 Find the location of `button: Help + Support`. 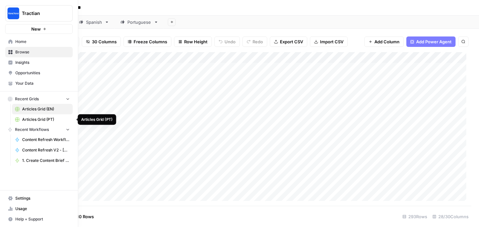

button: Help + Support is located at coordinates (39, 219).